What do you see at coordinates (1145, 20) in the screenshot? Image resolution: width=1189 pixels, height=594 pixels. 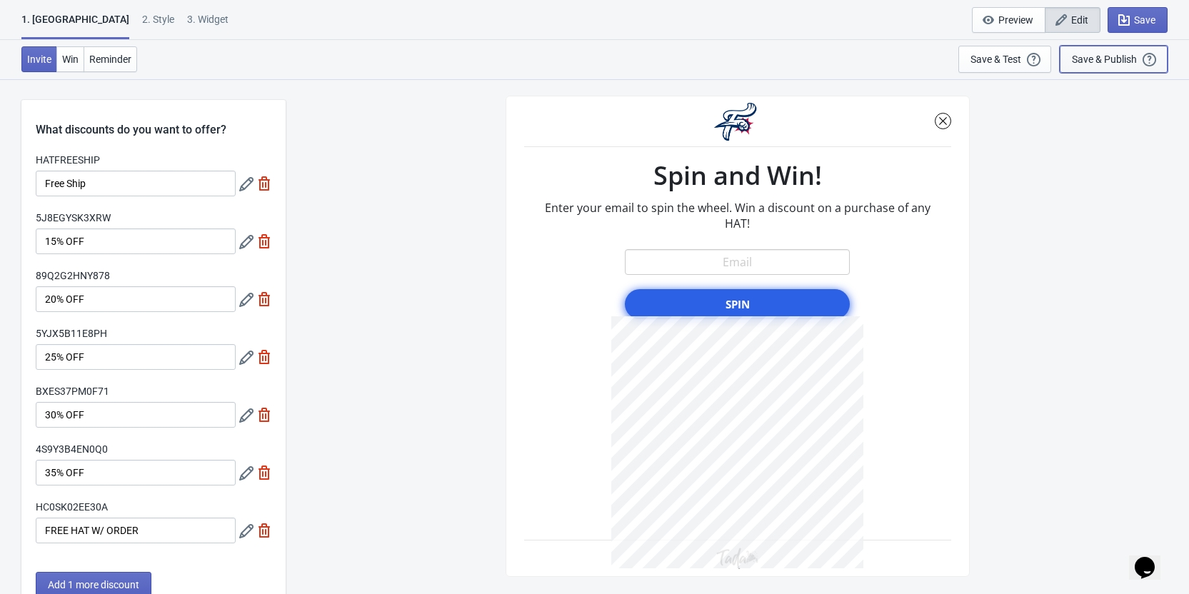 I see `span: Save` at bounding box center [1145, 20].